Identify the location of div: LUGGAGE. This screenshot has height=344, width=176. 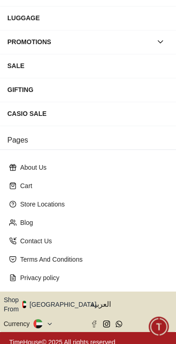
(88, 18).